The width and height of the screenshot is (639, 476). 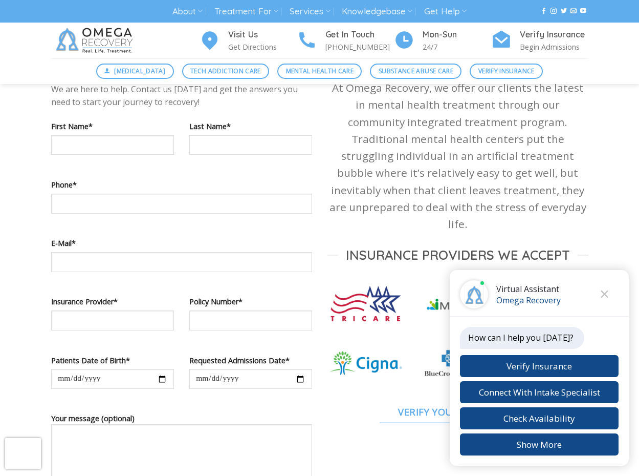 What do you see at coordinates (506, 71) in the screenshot?
I see `a: Verify Insurance` at bounding box center [506, 71].